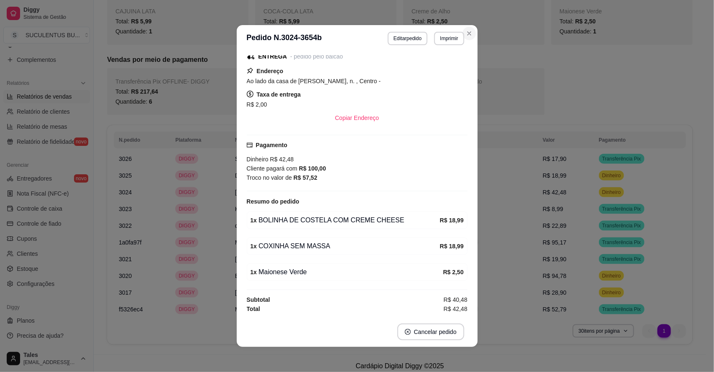 This screenshot has height=372, width=714. Describe the element at coordinates (306, 178) in the screenshot. I see `strong: R$ 57,52` at that location.